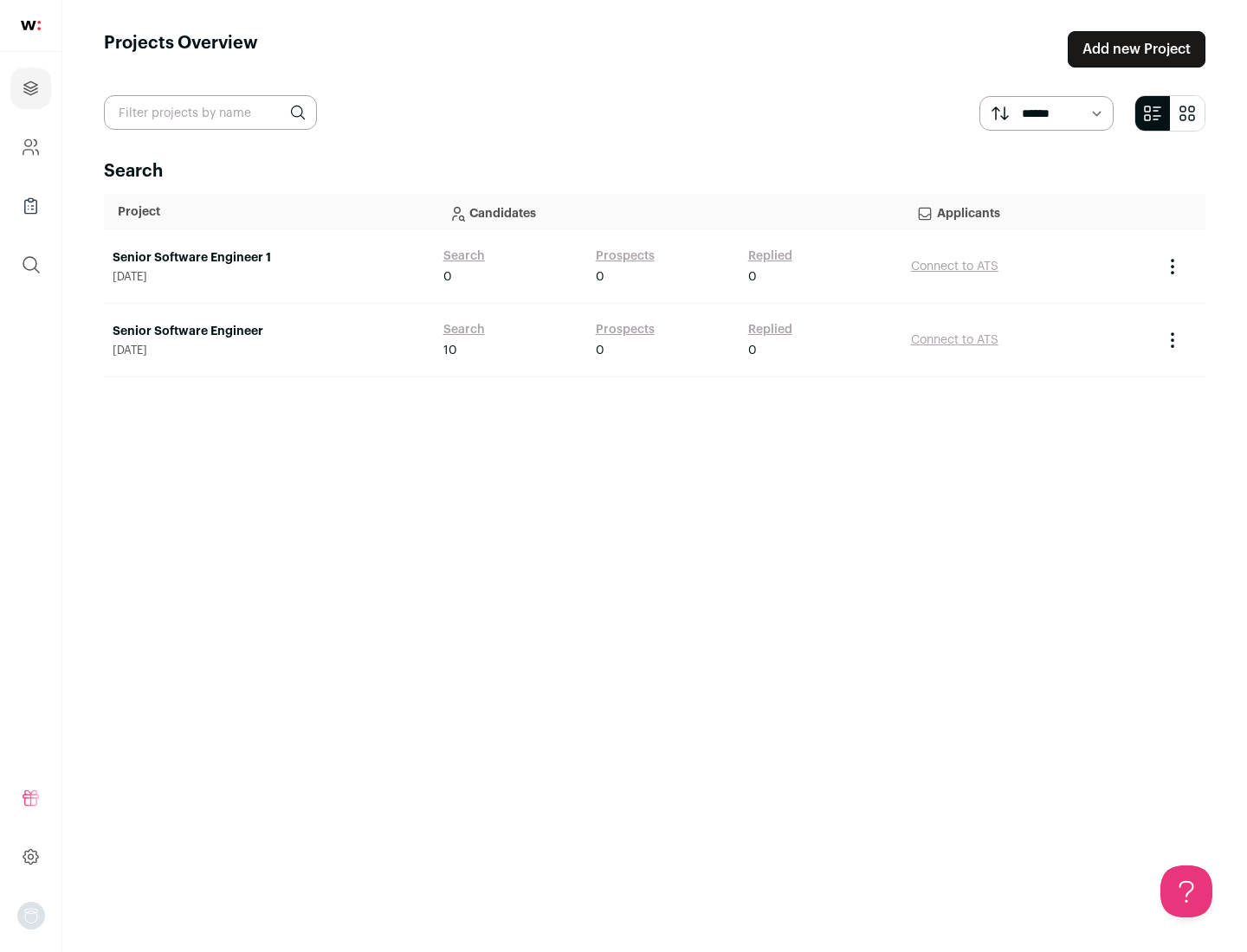 This screenshot has width=1247, height=952. I want to click on a: Senior Software Engineer 1, so click(269, 258).